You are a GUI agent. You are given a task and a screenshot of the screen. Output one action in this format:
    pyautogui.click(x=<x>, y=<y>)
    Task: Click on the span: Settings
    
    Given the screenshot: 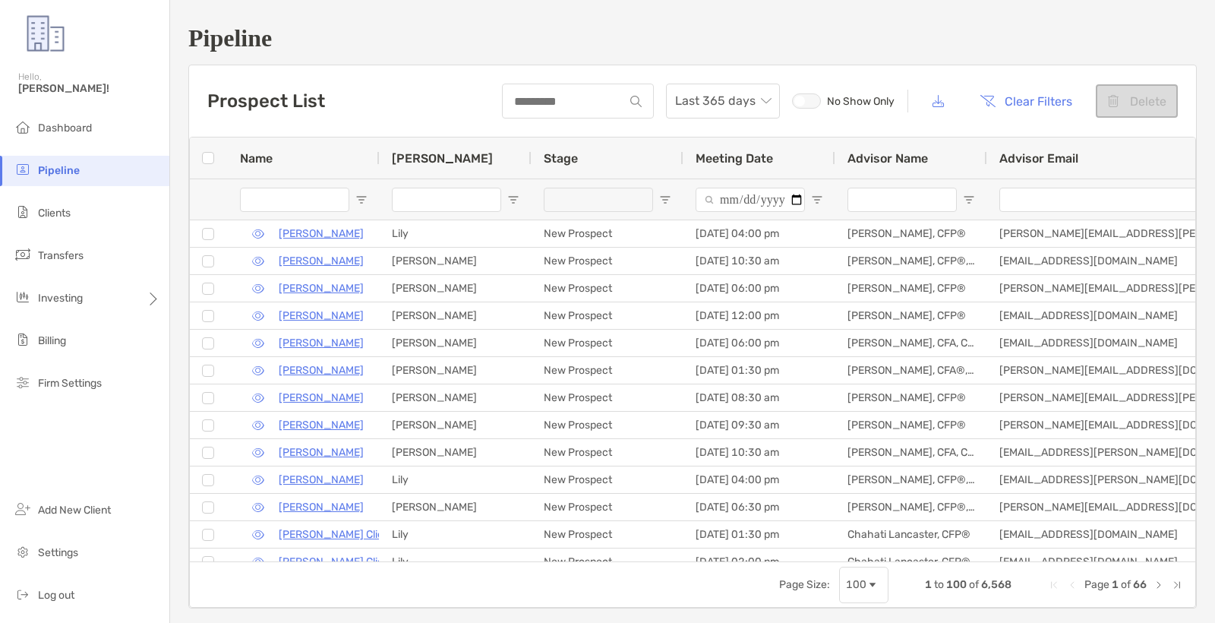 What is the action you would take?
    pyautogui.click(x=58, y=552)
    